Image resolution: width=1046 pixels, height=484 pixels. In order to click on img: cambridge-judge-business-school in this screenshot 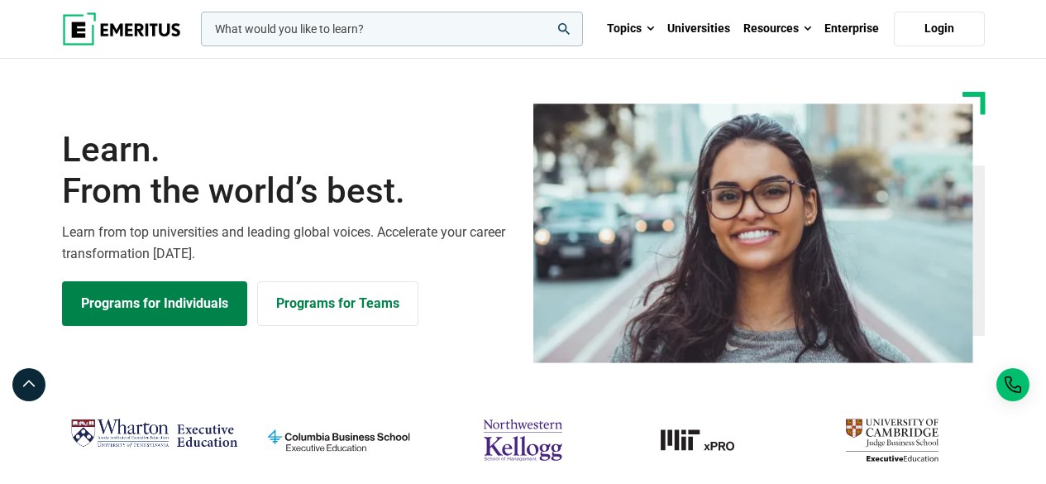, I will do `click(891, 440)`.